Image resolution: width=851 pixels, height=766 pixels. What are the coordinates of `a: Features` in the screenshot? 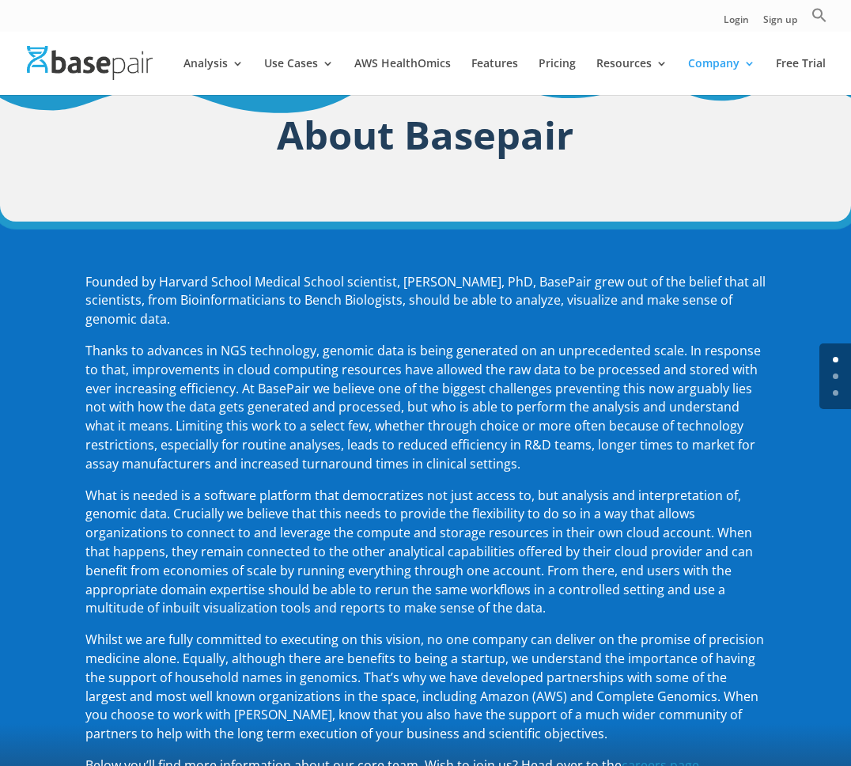 It's located at (494, 76).